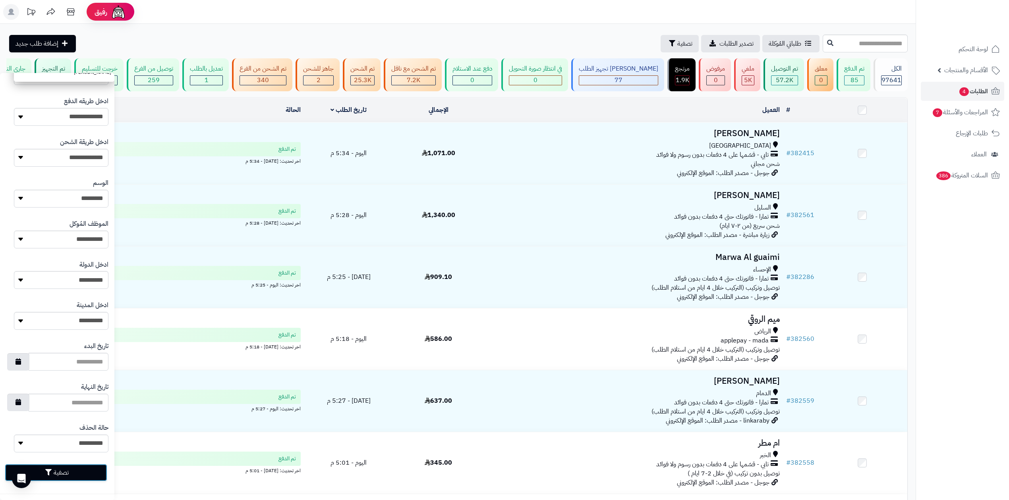  Describe the element at coordinates (791, 44) in the screenshot. I see `a: طلباتي المُوكلة` at that location.